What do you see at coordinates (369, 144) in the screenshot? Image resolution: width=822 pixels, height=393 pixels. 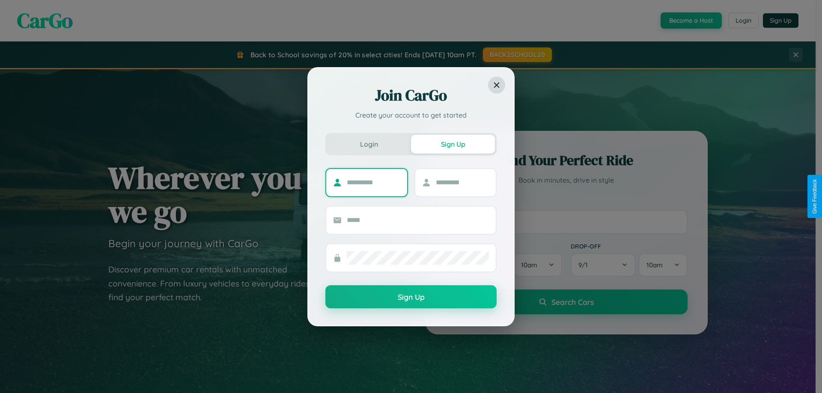 I see `button: Login` at bounding box center [369, 144].